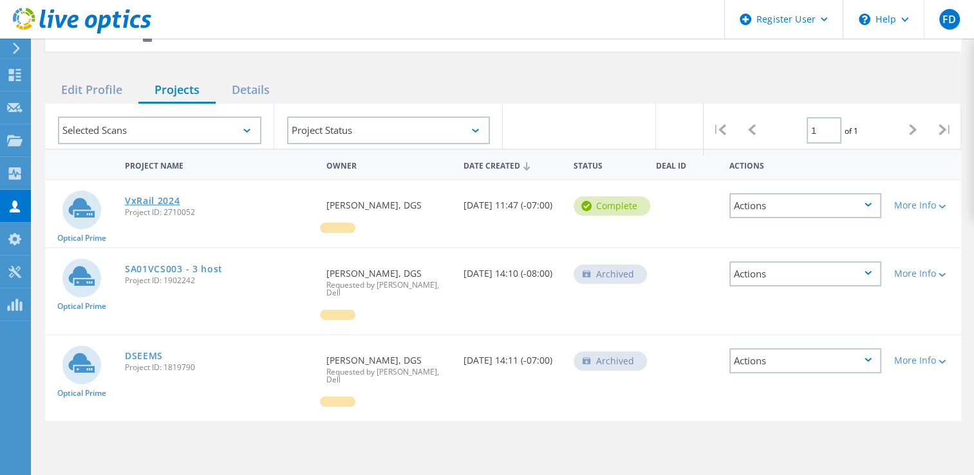 The width and height of the screenshot is (974, 475). Describe the element at coordinates (686, 164) in the screenshot. I see `div: Deal Id` at that location.